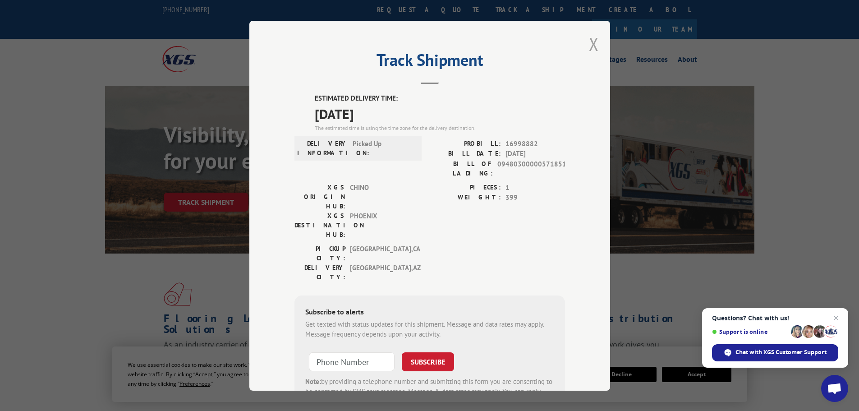 The width and height of the screenshot is (859, 411). I want to click on h2: Track Shipment, so click(430, 62).